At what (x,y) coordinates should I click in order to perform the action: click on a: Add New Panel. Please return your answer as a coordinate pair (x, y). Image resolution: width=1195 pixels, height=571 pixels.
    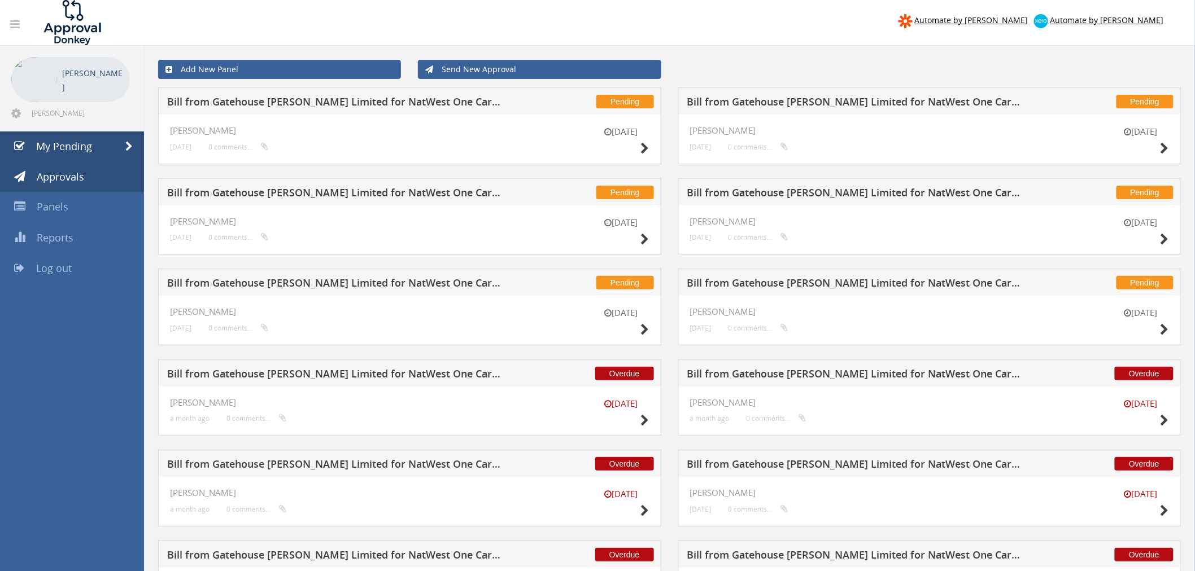
    Looking at the image, I should click on (280, 69).